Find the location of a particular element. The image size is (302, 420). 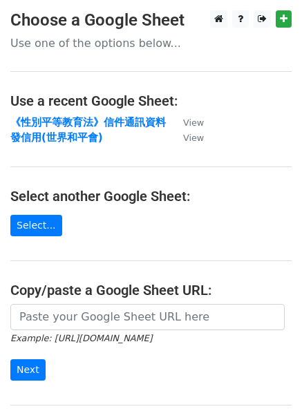

p: Use one of the options below... is located at coordinates (150, 43).